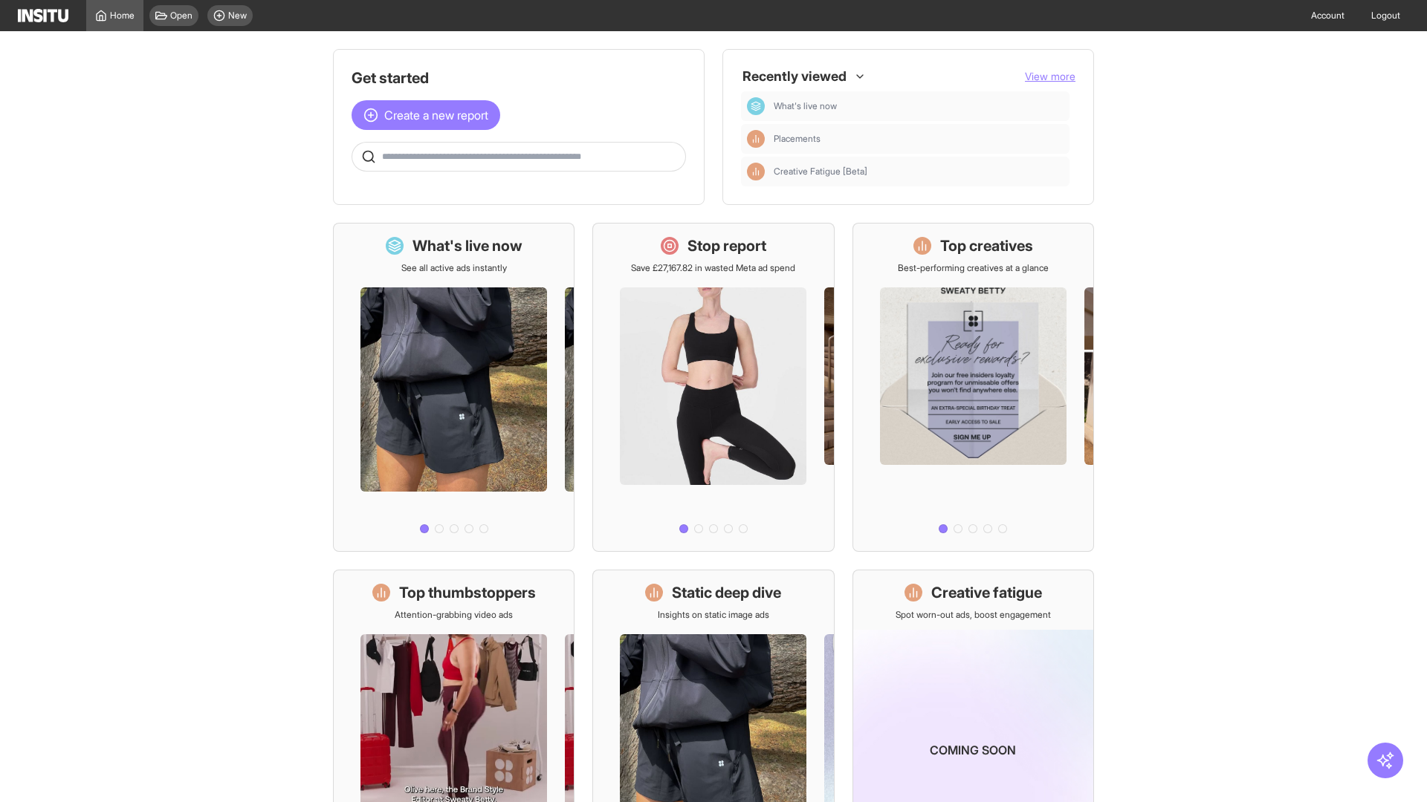 This screenshot has height=802, width=1427. Describe the element at coordinates (426, 115) in the screenshot. I see `button: Create a new report` at that location.